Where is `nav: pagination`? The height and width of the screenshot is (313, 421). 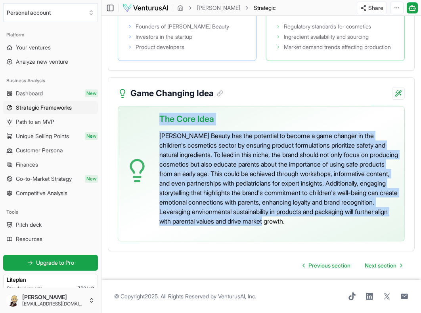 nav: pagination is located at coordinates (352, 266).